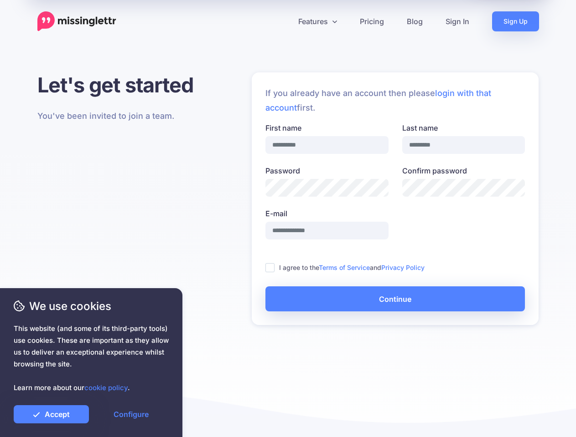  Describe the element at coordinates (317, 21) in the screenshot. I see `a: Features` at that location.